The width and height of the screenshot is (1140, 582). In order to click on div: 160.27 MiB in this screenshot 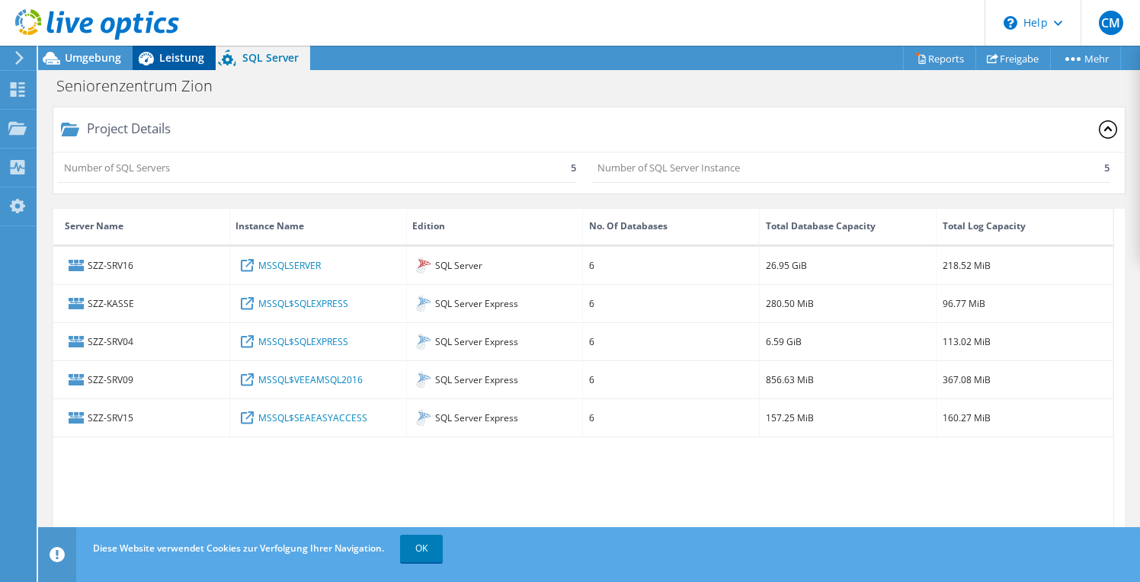, I will do `click(966, 418)`.